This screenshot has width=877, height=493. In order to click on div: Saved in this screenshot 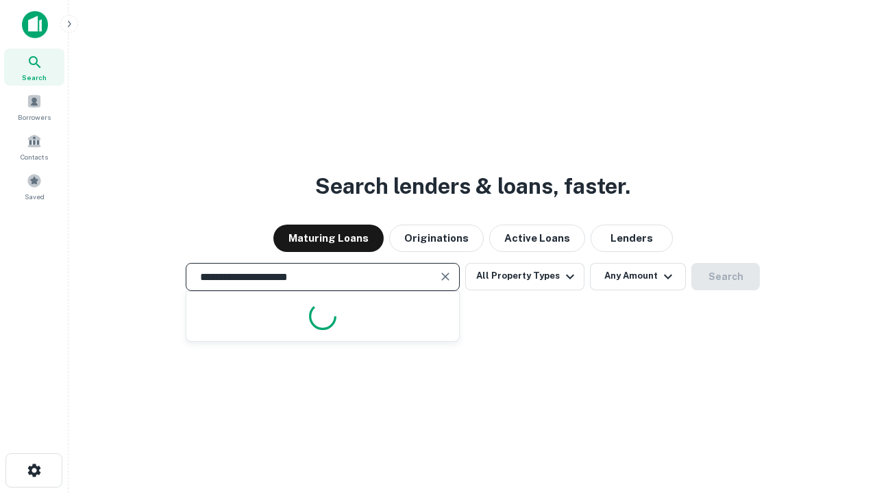, I will do `click(34, 186)`.